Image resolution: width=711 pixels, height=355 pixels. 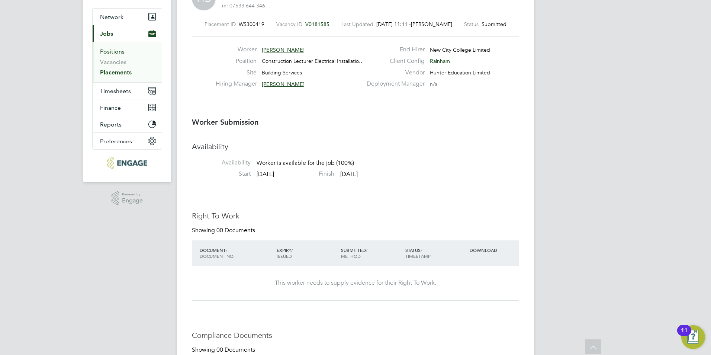 What do you see at coordinates (127, 198) in the screenshot?
I see `a: Powered byEngage` at bounding box center [127, 198].